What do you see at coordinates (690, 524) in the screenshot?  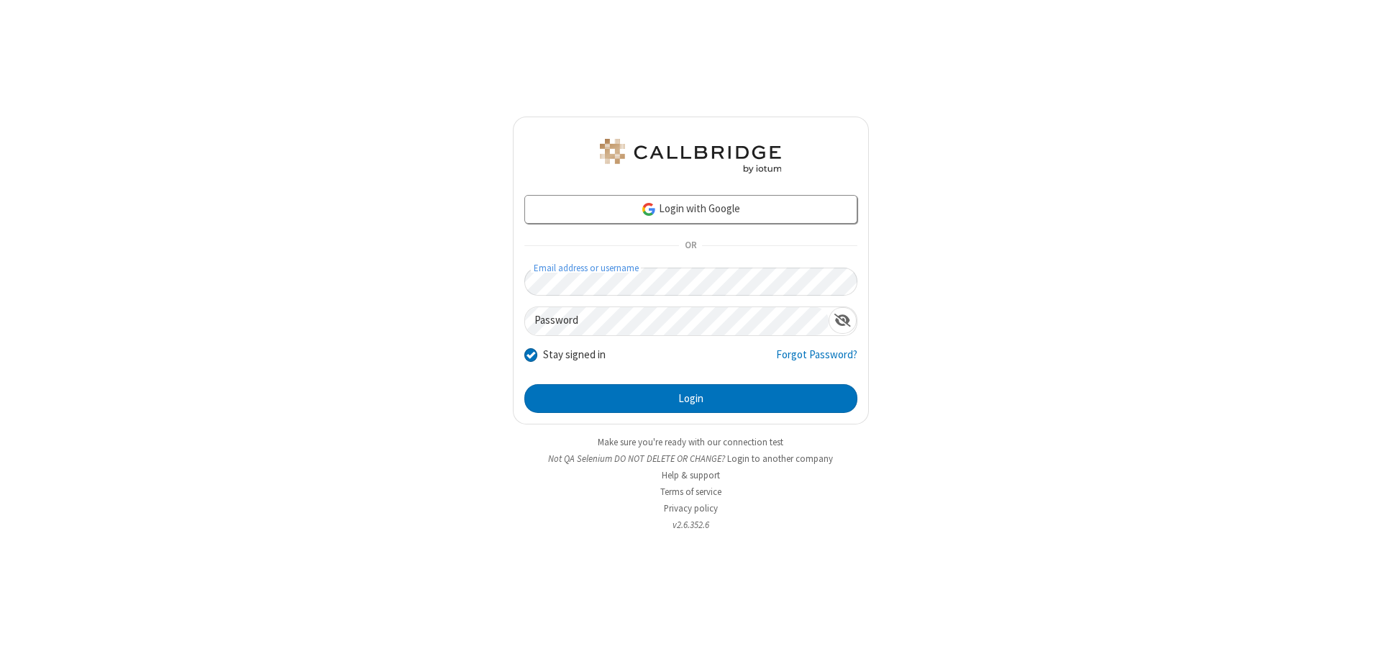 I see `li: v2.6.352.6` at bounding box center [690, 524].